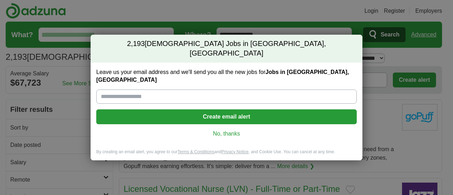 Image resolution: width=453 pixels, height=195 pixels. What do you see at coordinates (235, 152) in the screenshot?
I see `a: Privacy Notice` at bounding box center [235, 152].